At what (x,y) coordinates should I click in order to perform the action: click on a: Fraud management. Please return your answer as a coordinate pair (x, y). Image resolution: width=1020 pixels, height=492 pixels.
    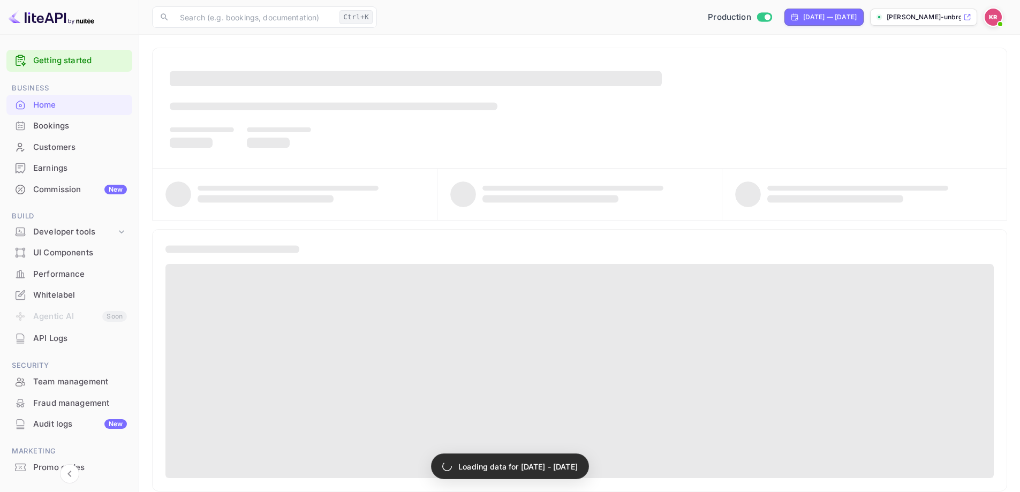
    Looking at the image, I should click on (69, 403).